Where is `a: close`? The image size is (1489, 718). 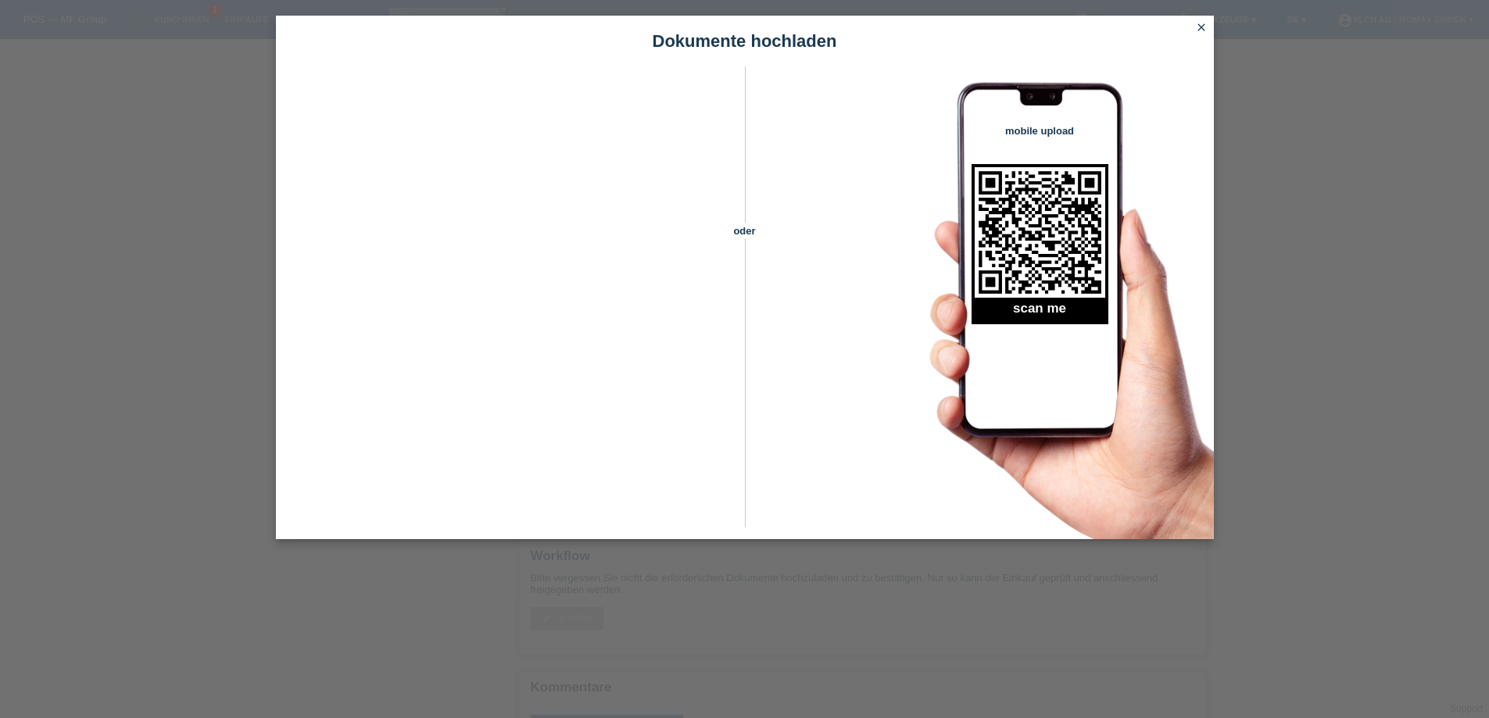
a: close is located at coordinates (1202, 28).